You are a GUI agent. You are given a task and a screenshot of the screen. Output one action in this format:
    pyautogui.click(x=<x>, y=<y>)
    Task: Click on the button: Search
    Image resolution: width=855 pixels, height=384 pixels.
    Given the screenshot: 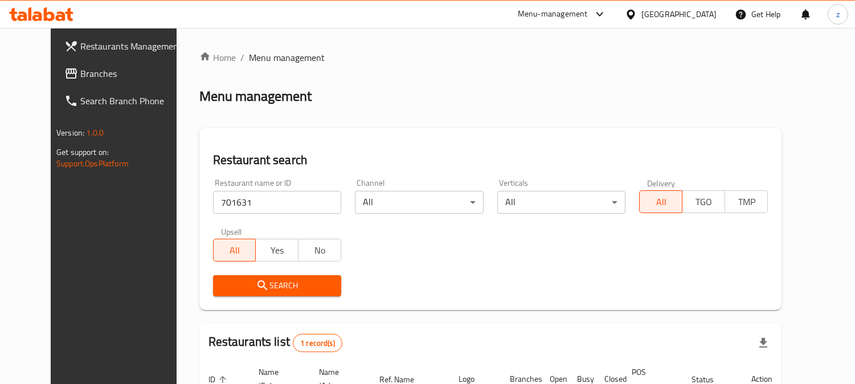 What is the action you would take?
    pyautogui.click(x=277, y=285)
    